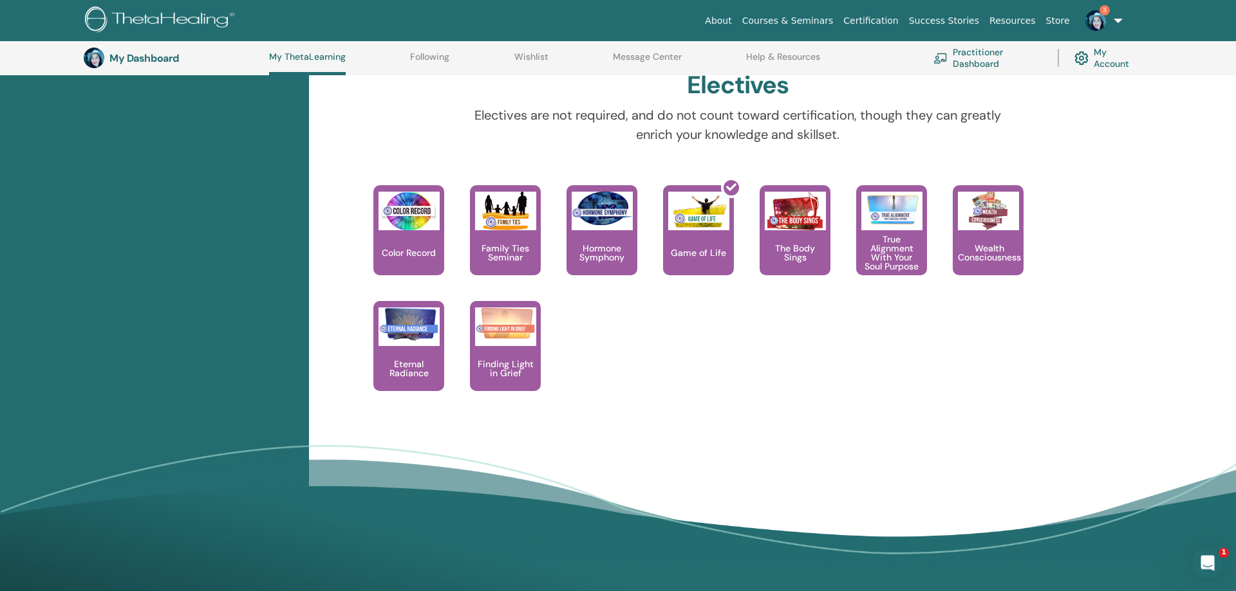 This screenshot has width=1236, height=591. What do you see at coordinates (795, 243) in the screenshot?
I see `a: The Body Sings The Body Sings` at bounding box center [795, 243].